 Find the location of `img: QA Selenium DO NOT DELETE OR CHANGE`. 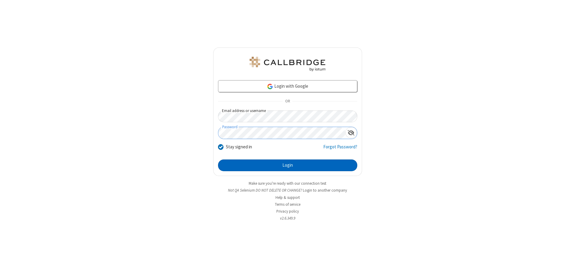

img: QA Selenium DO NOT DELETE OR CHANGE is located at coordinates (287, 64).